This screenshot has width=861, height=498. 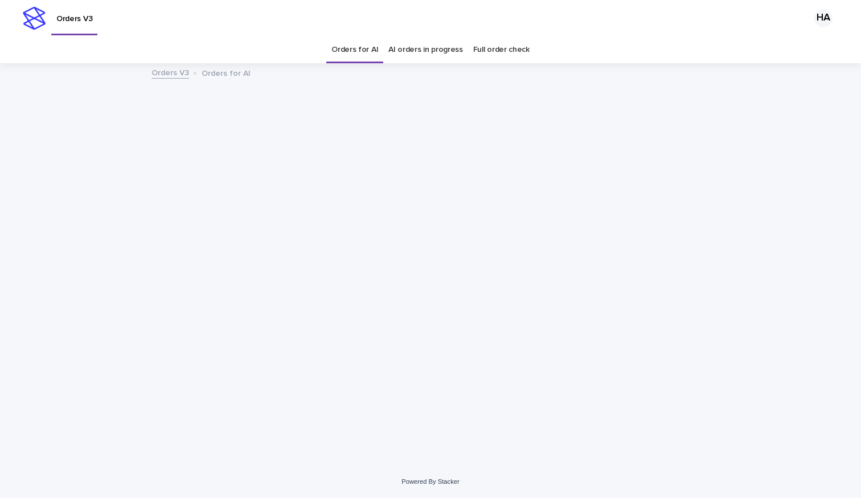 What do you see at coordinates (226, 72) in the screenshot?
I see `p: Orders for AI` at bounding box center [226, 72].